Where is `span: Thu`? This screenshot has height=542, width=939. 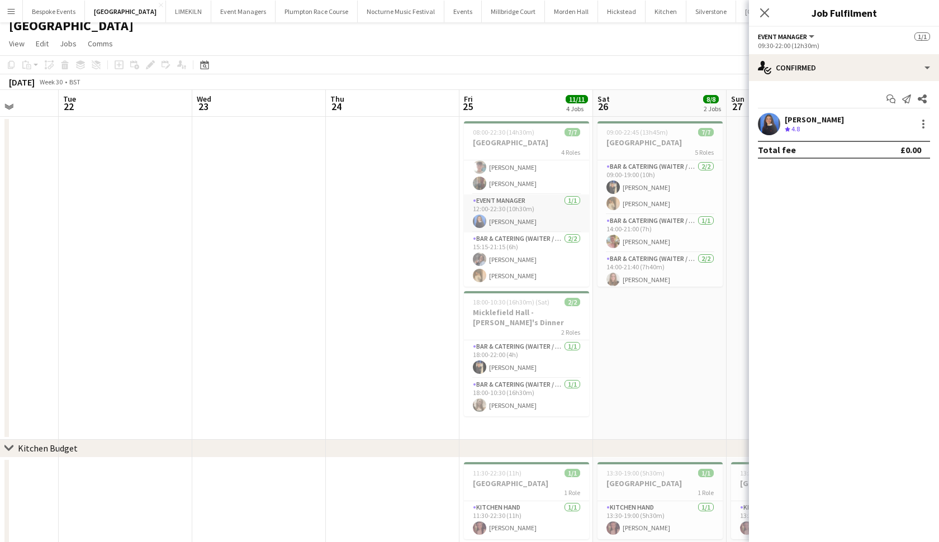 span: Thu is located at coordinates (337, 99).